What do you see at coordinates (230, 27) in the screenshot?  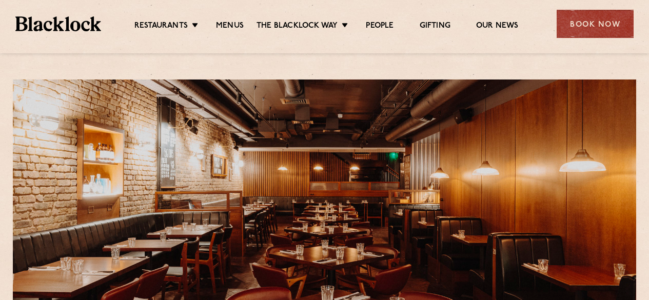 I see `a: Menus` at bounding box center [230, 27].